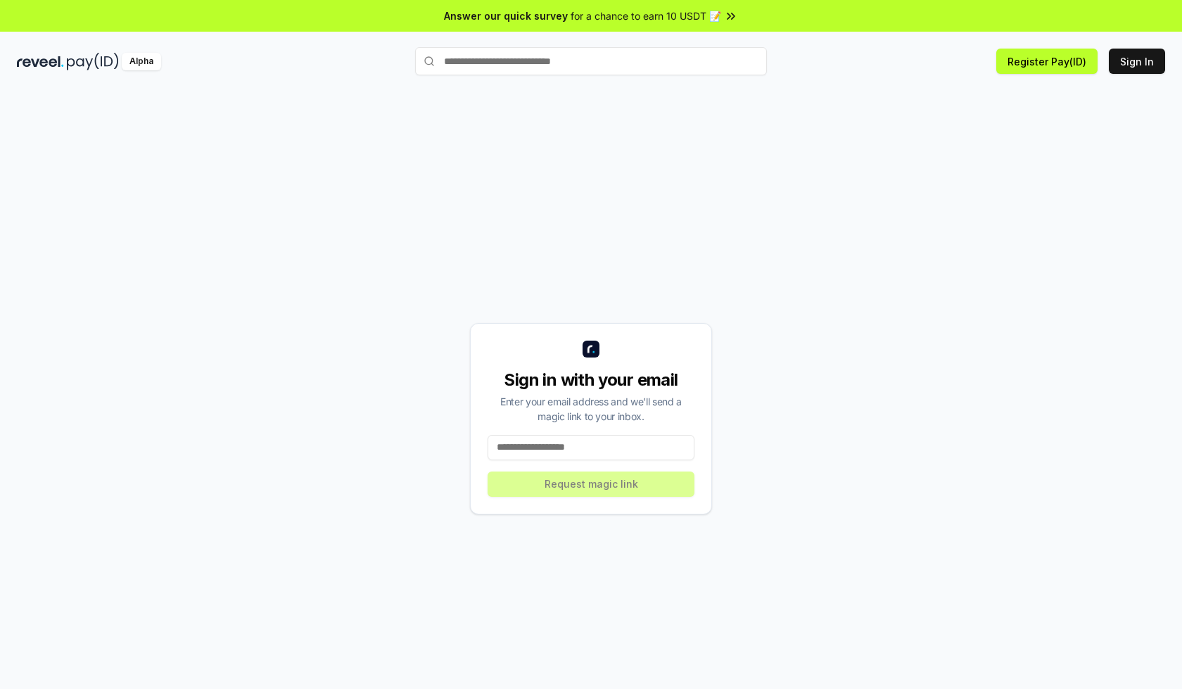 The image size is (1182, 689). Describe the element at coordinates (40, 61) in the screenshot. I see `img: reveel_dark` at that location.